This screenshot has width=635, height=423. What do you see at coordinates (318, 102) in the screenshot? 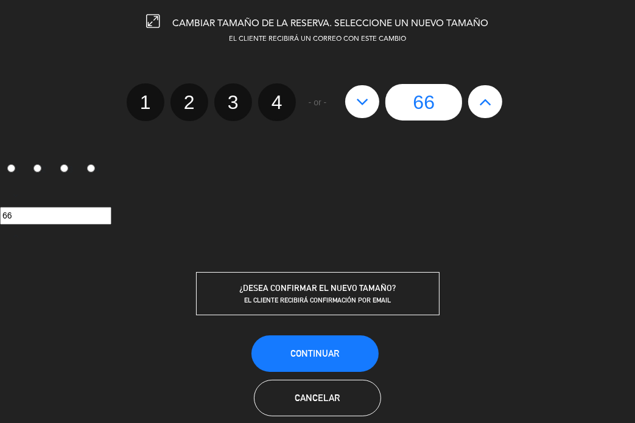
I see `span: - or -` at bounding box center [318, 102].